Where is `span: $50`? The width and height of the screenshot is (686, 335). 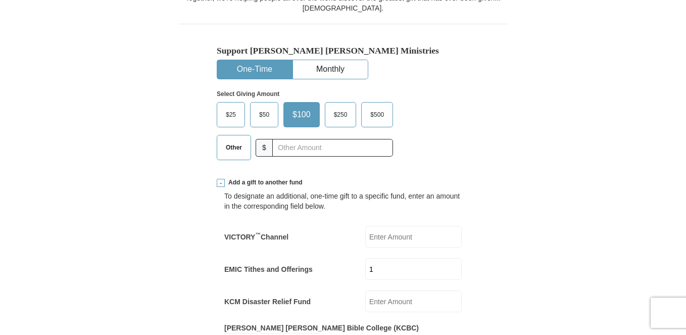
span: $50 is located at coordinates (264, 115).